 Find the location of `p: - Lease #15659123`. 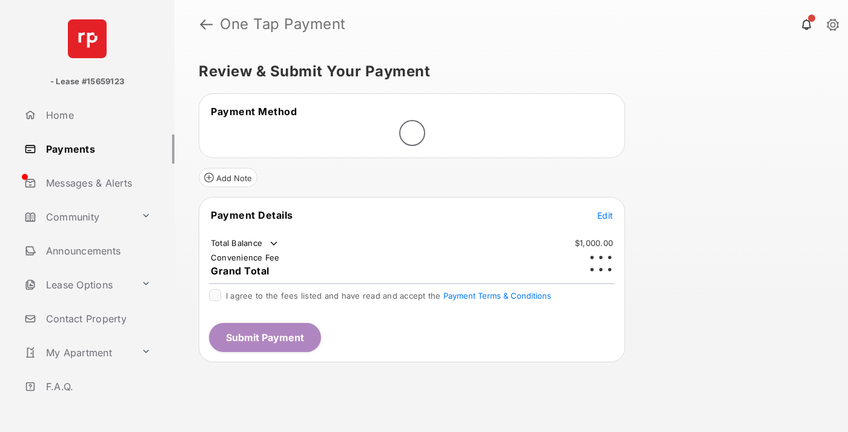

p: - Lease #15659123 is located at coordinates (87, 82).